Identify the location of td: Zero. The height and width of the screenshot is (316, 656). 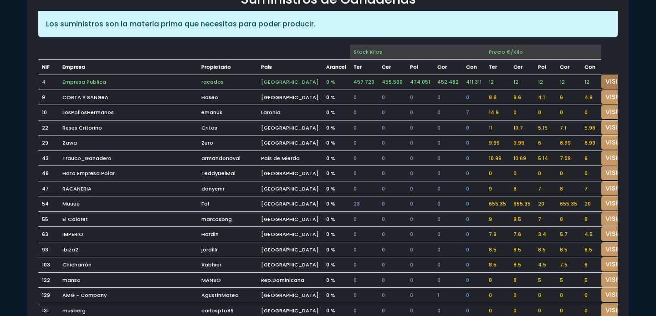
(227, 143).